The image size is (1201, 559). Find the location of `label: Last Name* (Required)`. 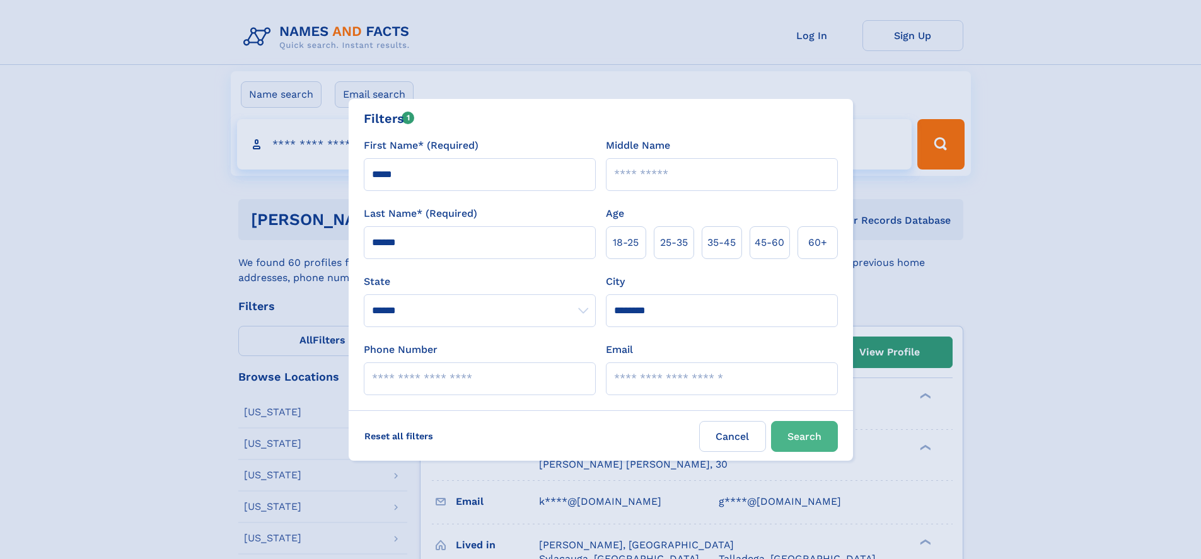

label: Last Name* (Required) is located at coordinates (420, 214).